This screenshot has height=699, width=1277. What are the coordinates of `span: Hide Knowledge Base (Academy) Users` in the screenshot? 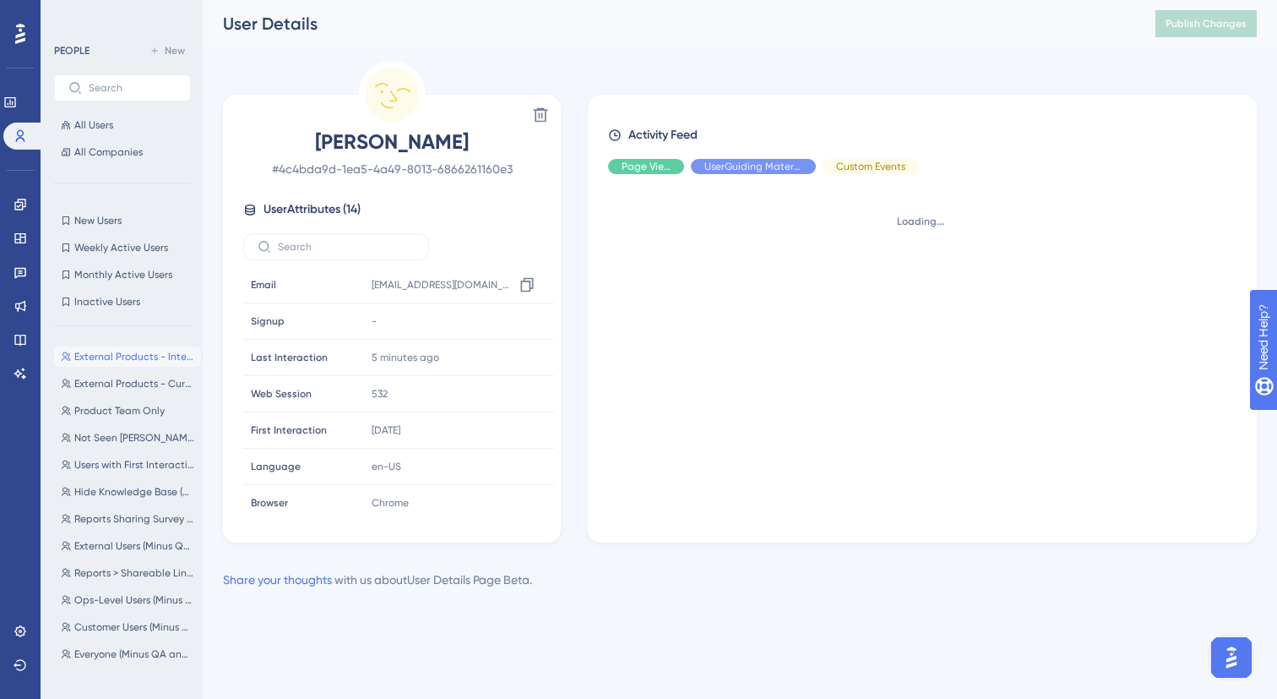 It's located at (134, 492).